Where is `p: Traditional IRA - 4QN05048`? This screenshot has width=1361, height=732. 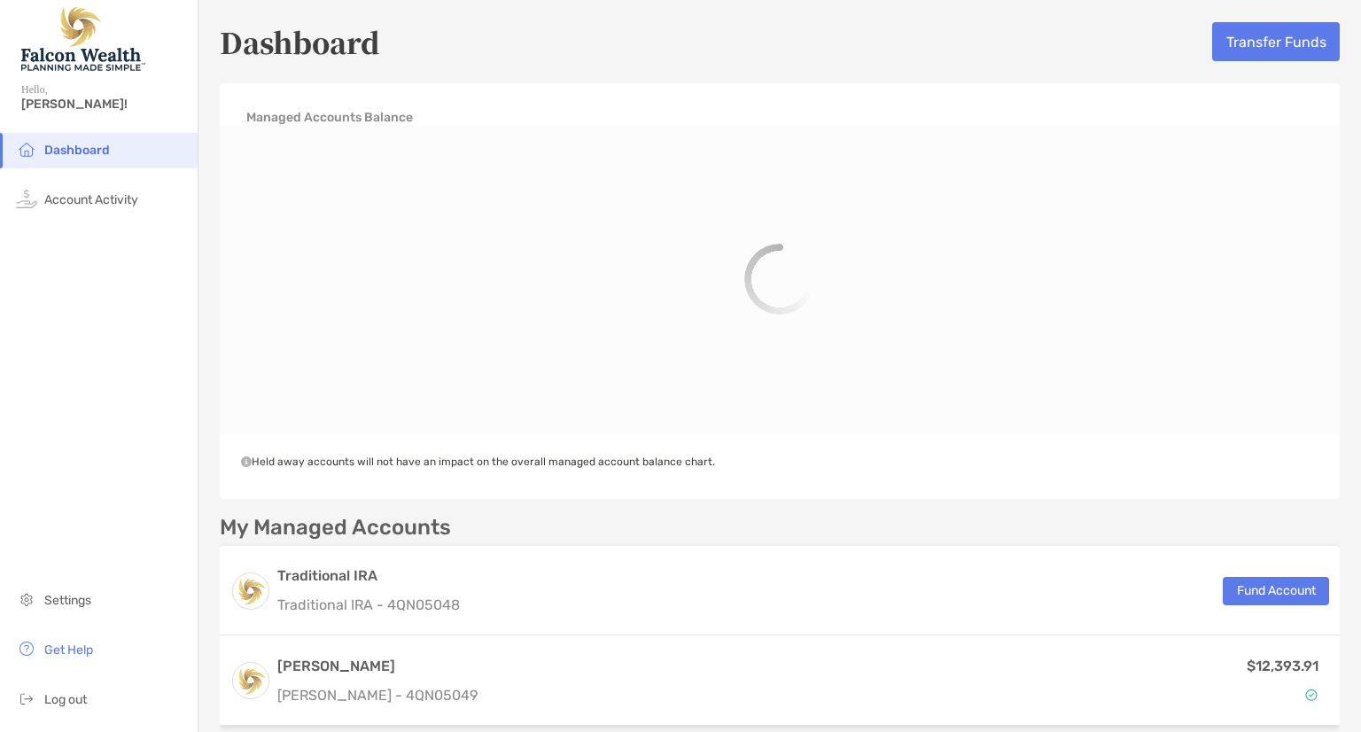 p: Traditional IRA - 4QN05048 is located at coordinates (369, 604).